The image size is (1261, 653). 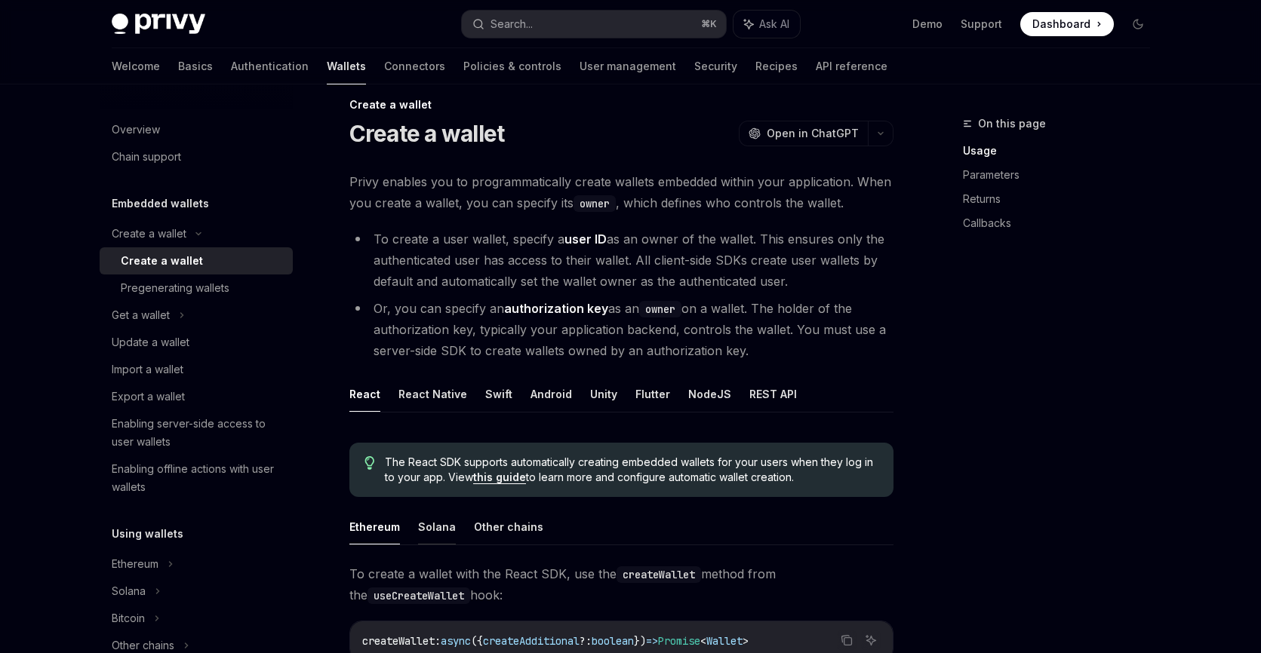 What do you see at coordinates (364, 394) in the screenshot?
I see `button: React` at bounding box center [364, 394].